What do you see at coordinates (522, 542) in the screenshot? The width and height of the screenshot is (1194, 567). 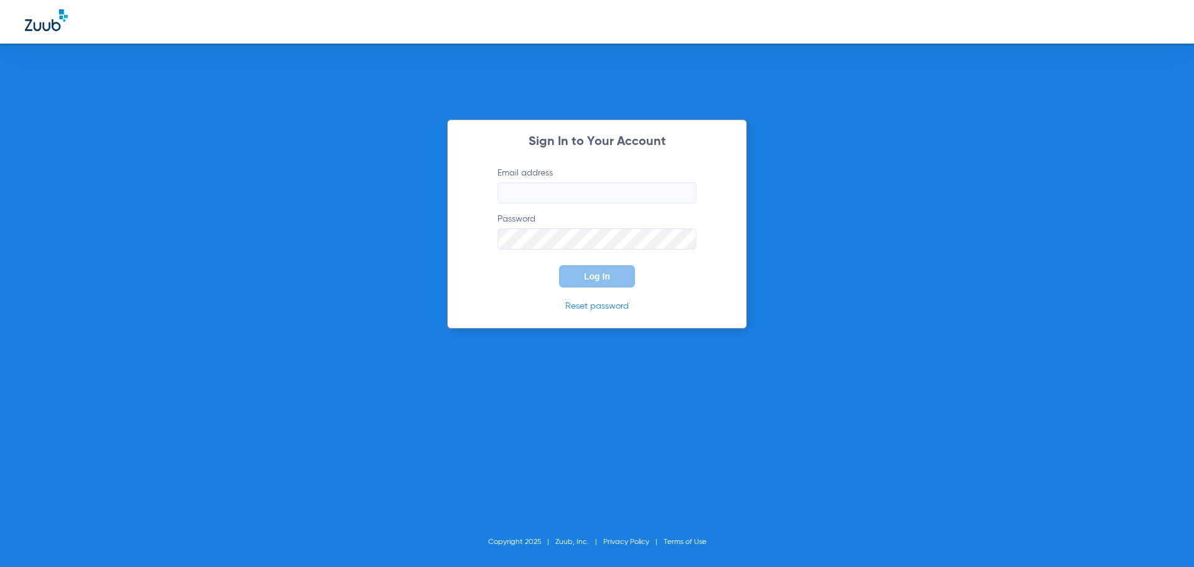 I see `li: Copyright 2025` at bounding box center [522, 542].